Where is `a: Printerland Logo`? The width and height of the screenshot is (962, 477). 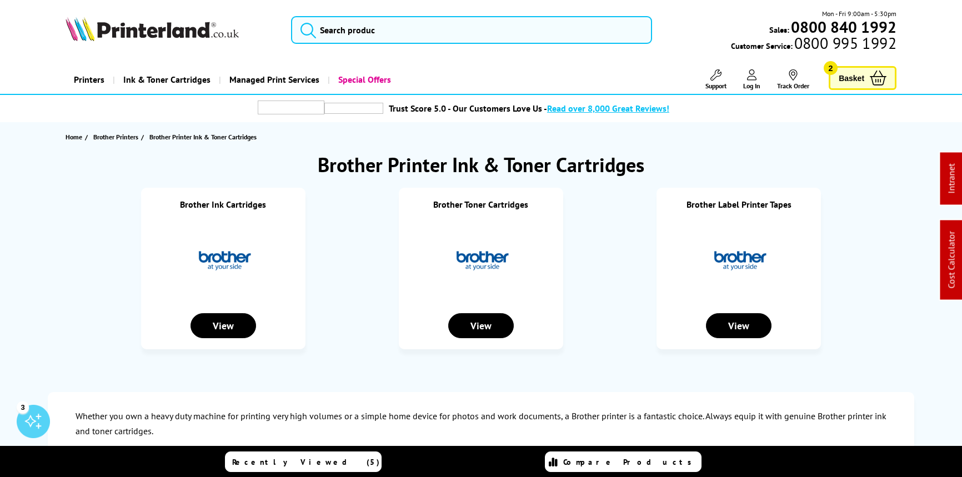 a: Printerland Logo is located at coordinates (171, 30).